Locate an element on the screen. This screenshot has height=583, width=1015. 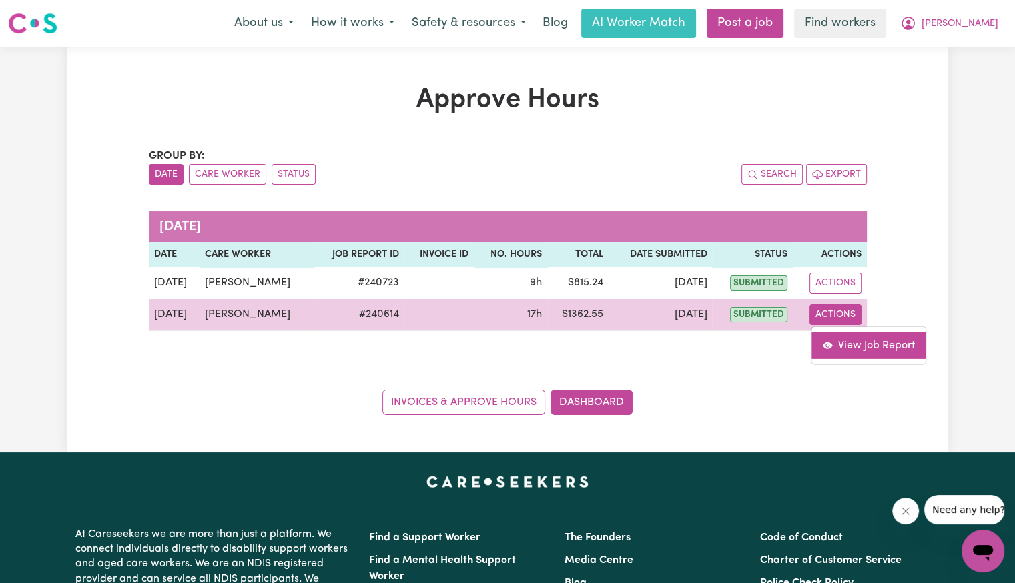
th: Total is located at coordinates (578, 255).